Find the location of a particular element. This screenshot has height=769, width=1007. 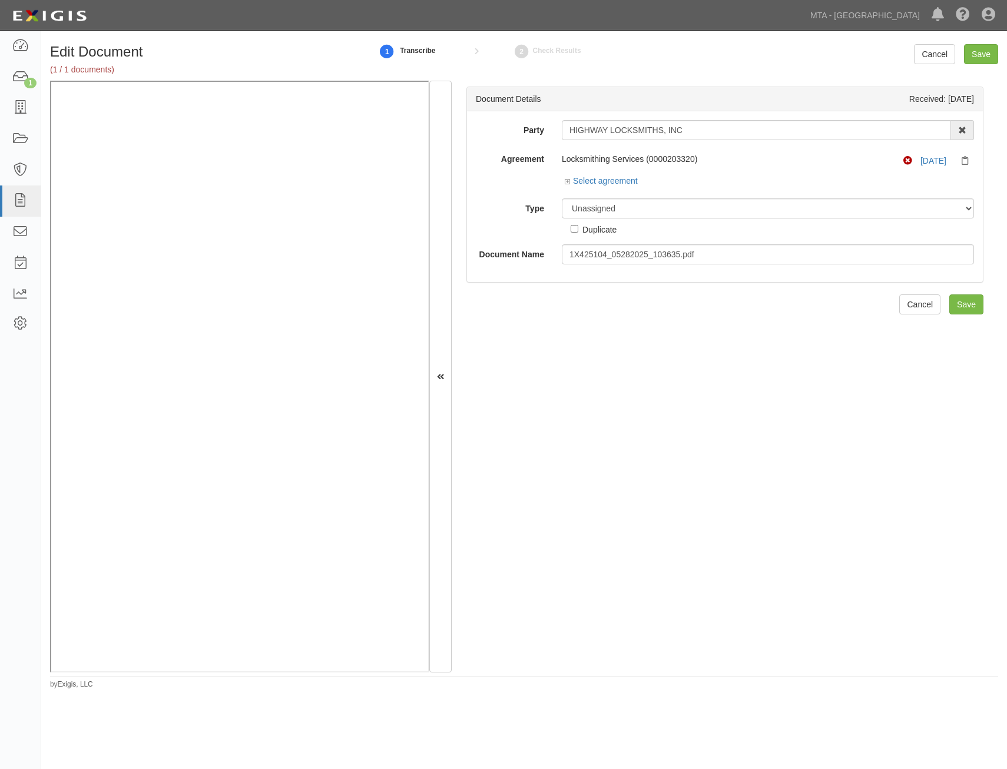

label: Document Name is located at coordinates (510, 252).